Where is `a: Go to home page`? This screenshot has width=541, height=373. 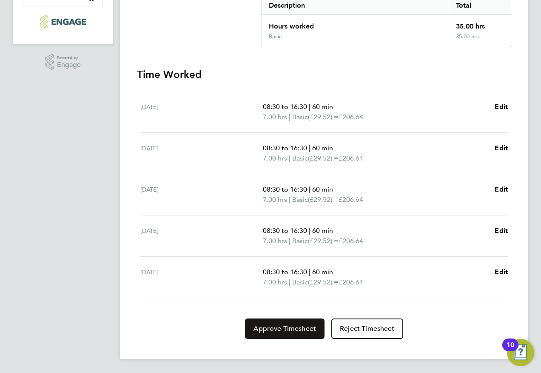
a: Go to home page is located at coordinates (63, 22).